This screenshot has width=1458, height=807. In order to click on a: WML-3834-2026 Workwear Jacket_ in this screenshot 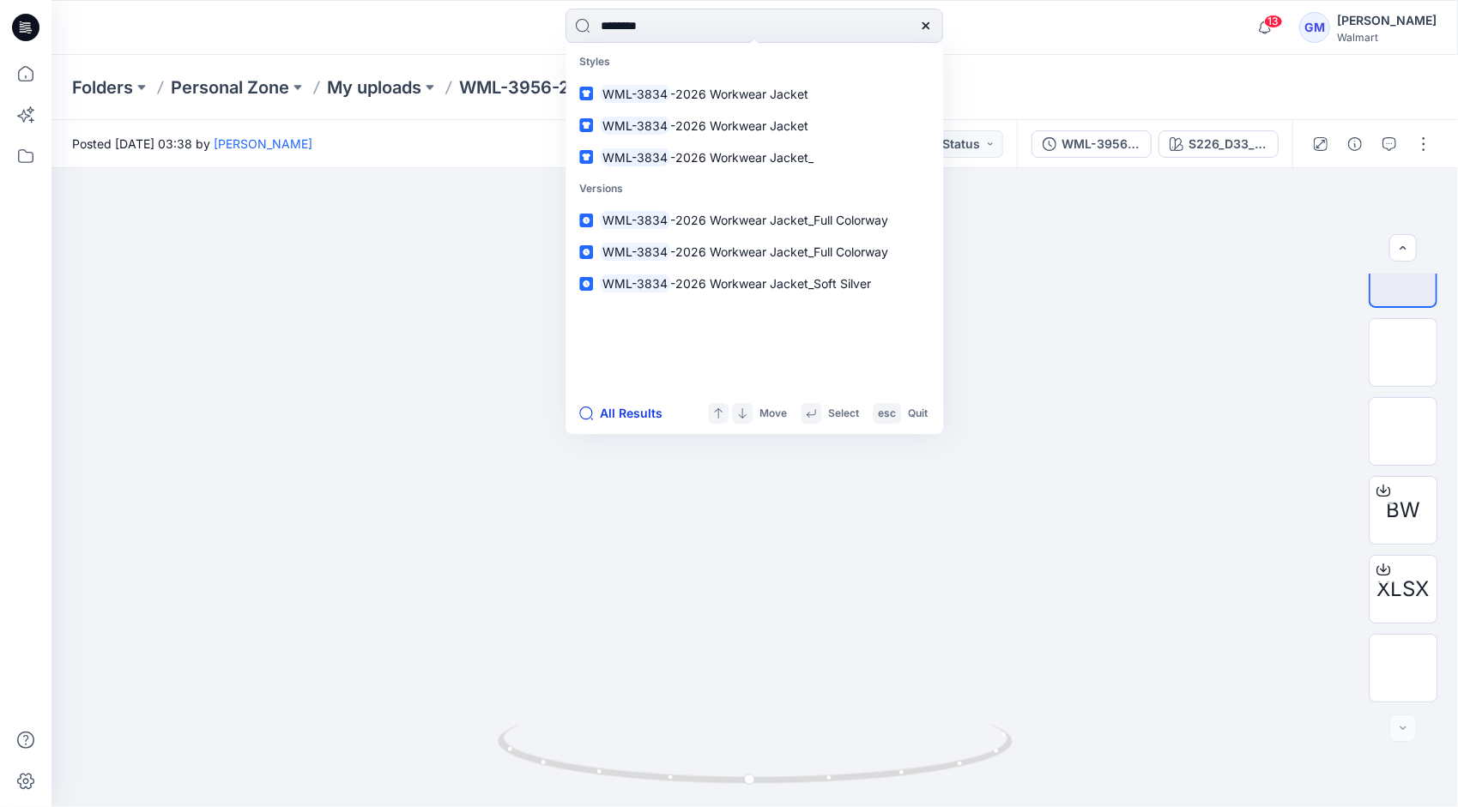, I will do `click(754, 157)`.